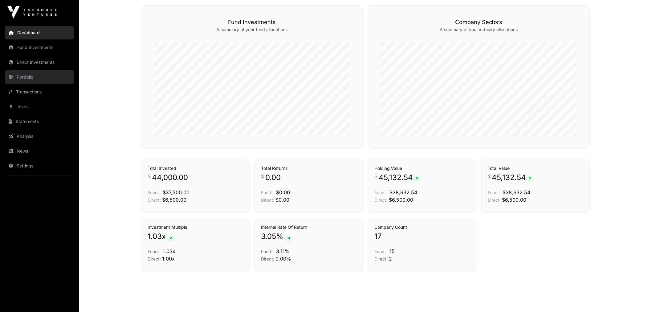 The width and height of the screenshot is (652, 312). Describe the element at coordinates (39, 136) in the screenshot. I see `a: Analysis` at that location.